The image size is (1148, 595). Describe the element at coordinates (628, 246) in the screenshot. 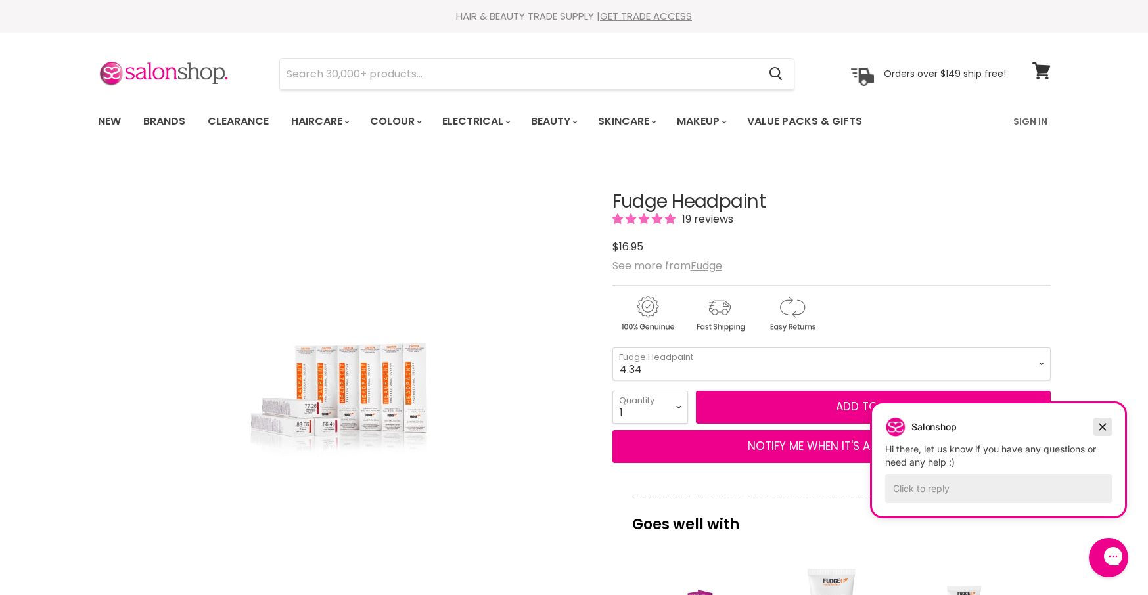

I see `span: $16.95` at that location.